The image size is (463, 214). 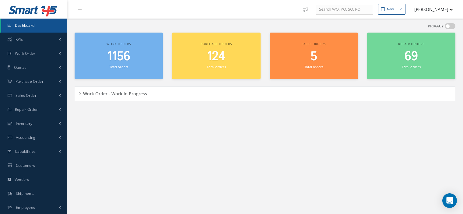 I want to click on a: Repair orders 69 Total orders, so click(x=412, y=56).